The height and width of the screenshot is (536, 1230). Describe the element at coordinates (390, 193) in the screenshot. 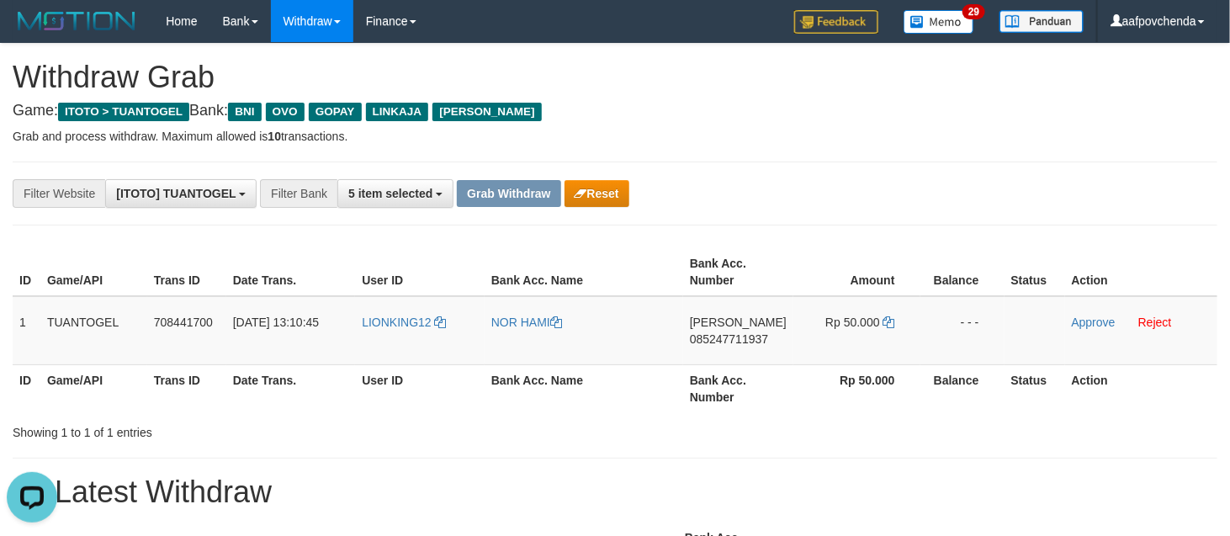

I see `span: 5 item selected` at that location.